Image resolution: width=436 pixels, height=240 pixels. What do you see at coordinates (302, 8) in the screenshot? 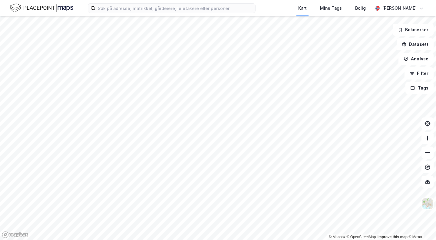
I see `div: Kart` at bounding box center [302, 8].